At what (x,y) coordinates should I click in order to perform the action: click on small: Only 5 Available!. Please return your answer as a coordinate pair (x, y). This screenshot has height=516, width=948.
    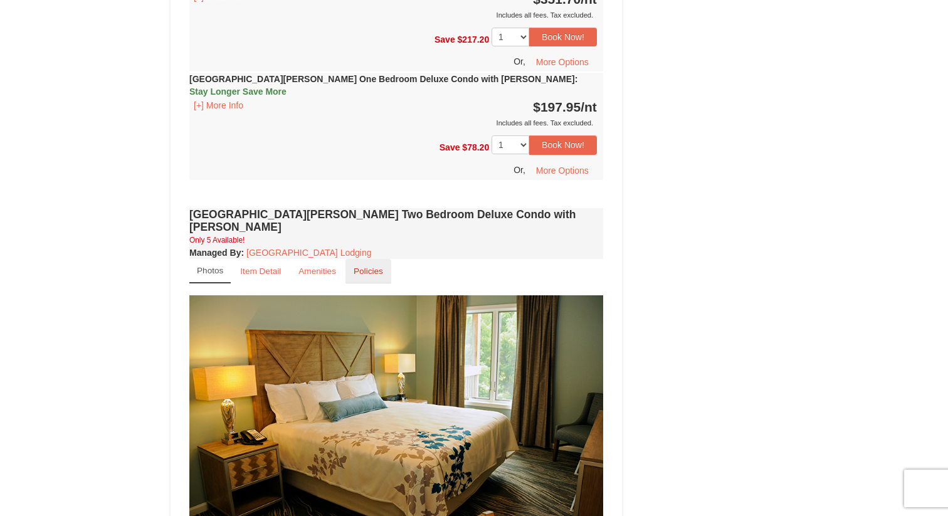
    Looking at the image, I should click on (217, 240).